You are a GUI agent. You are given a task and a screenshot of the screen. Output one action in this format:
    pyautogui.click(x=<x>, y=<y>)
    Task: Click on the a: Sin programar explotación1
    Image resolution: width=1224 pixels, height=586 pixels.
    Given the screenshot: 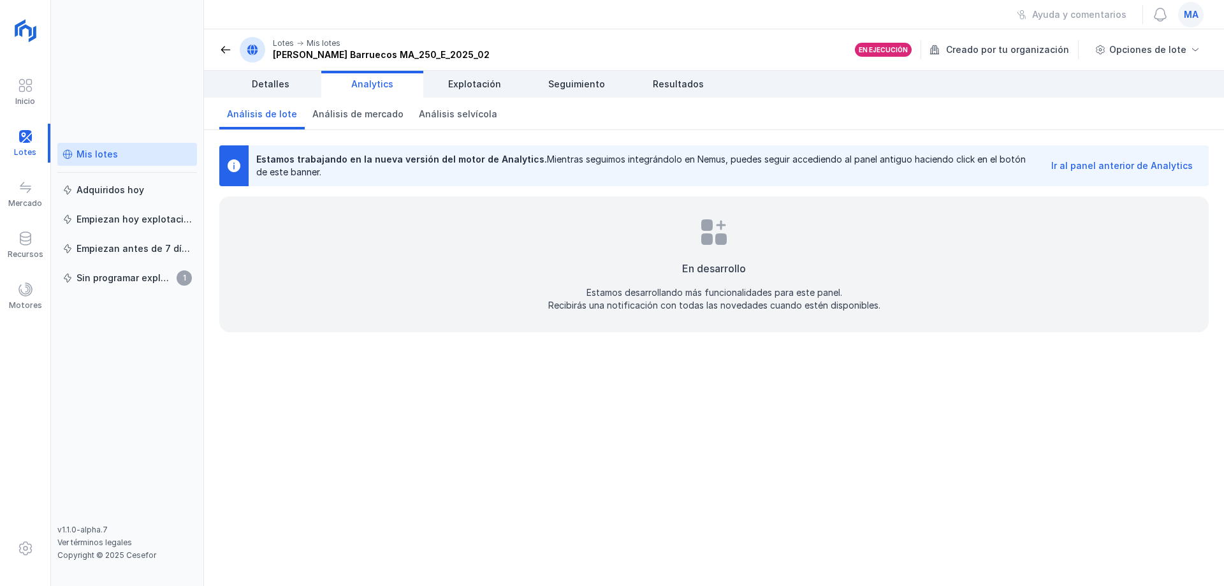 What is the action you would take?
    pyautogui.click(x=127, y=278)
    